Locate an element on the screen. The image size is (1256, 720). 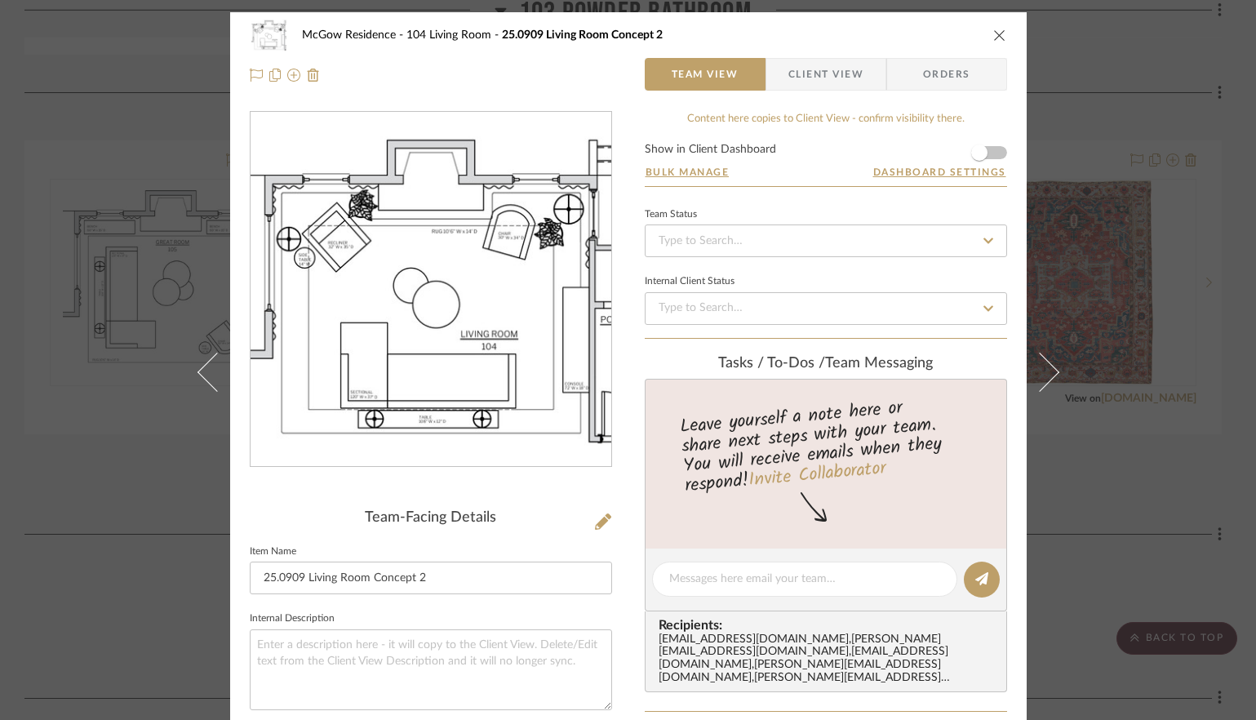
input: Enter Item Name is located at coordinates (431, 578).